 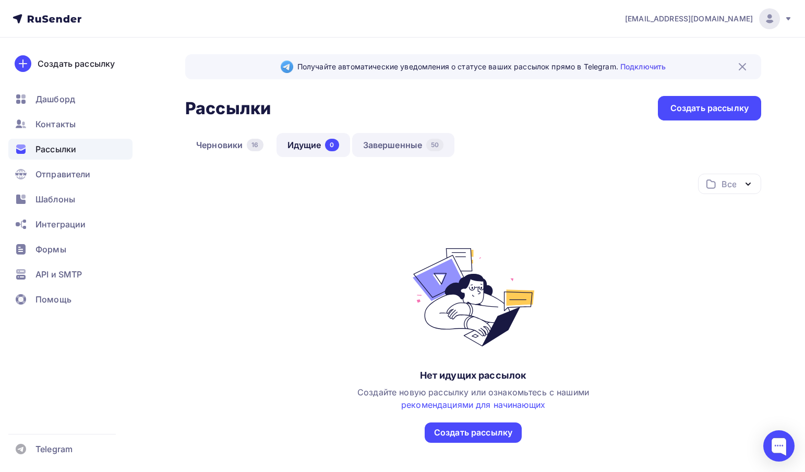 I want to click on div: 16, so click(x=255, y=145).